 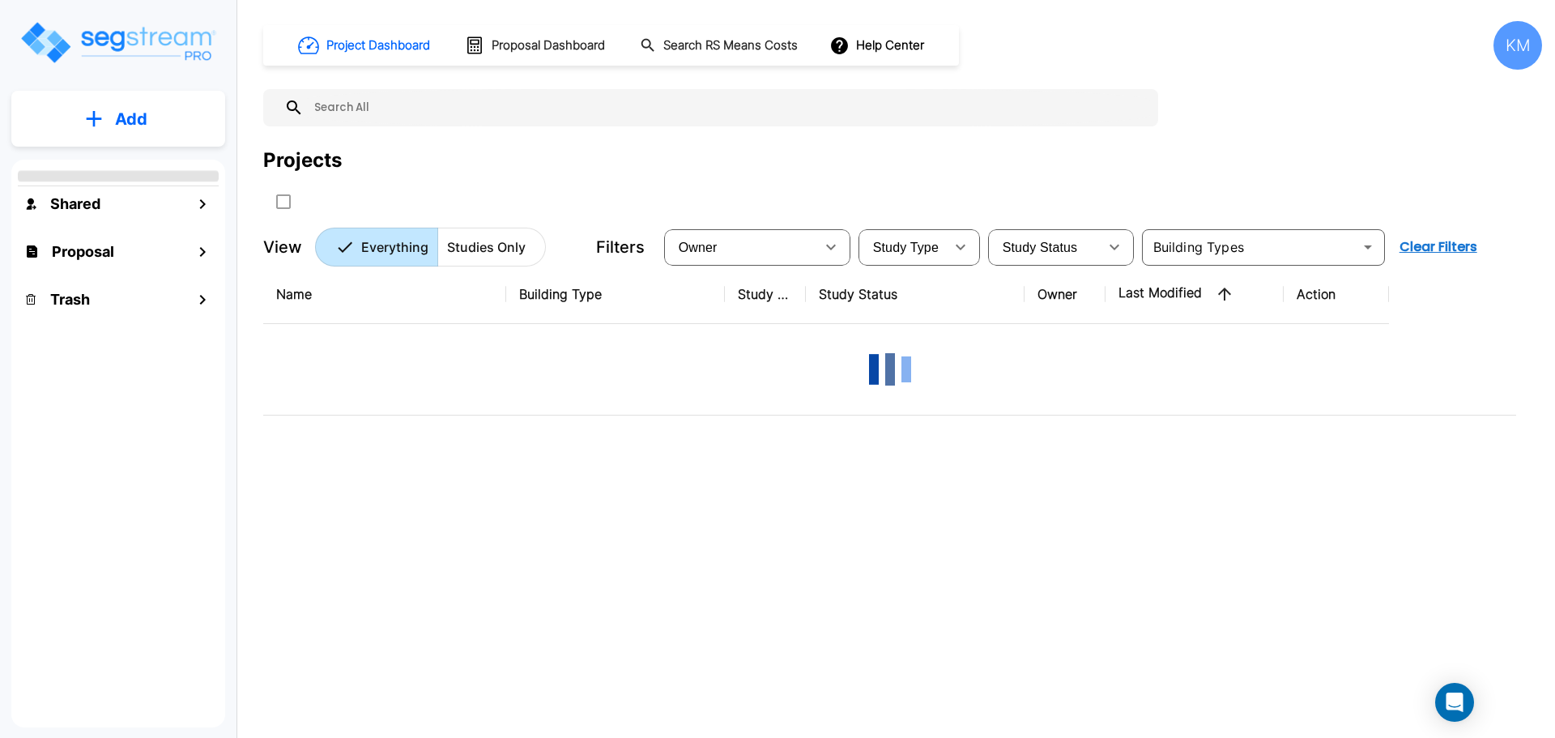 I want to click on p: Studies Only, so click(x=486, y=247).